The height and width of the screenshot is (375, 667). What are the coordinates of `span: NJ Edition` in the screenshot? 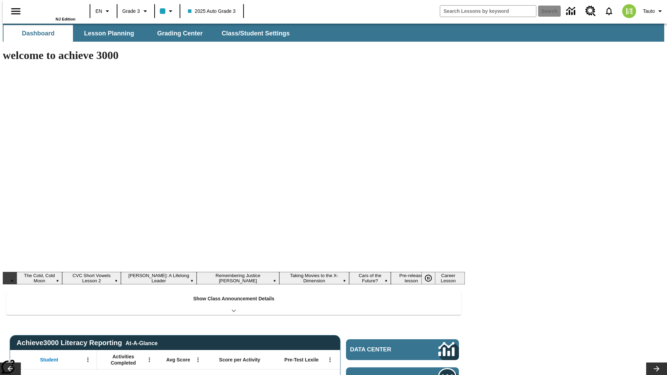 It's located at (65, 19).